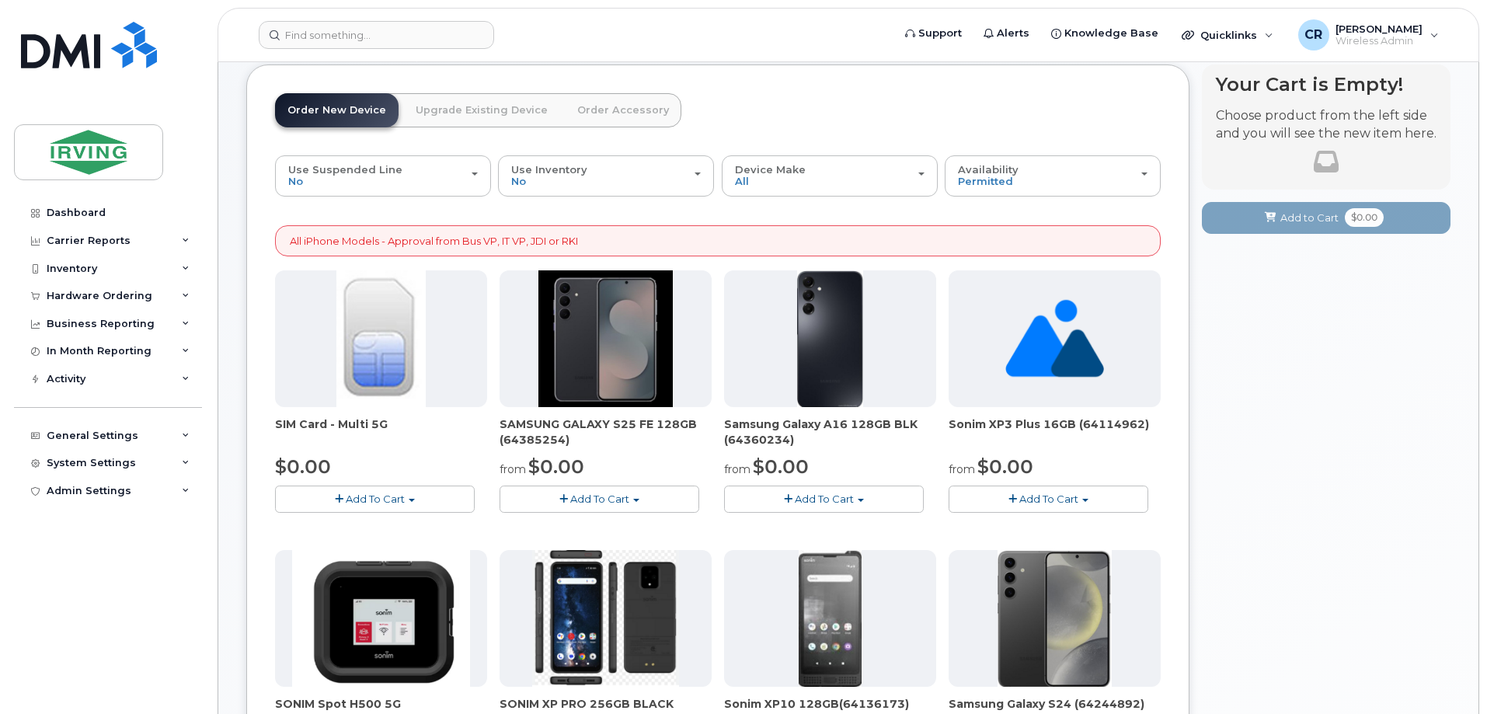  I want to click on span: Use Suspended Line, so click(345, 169).